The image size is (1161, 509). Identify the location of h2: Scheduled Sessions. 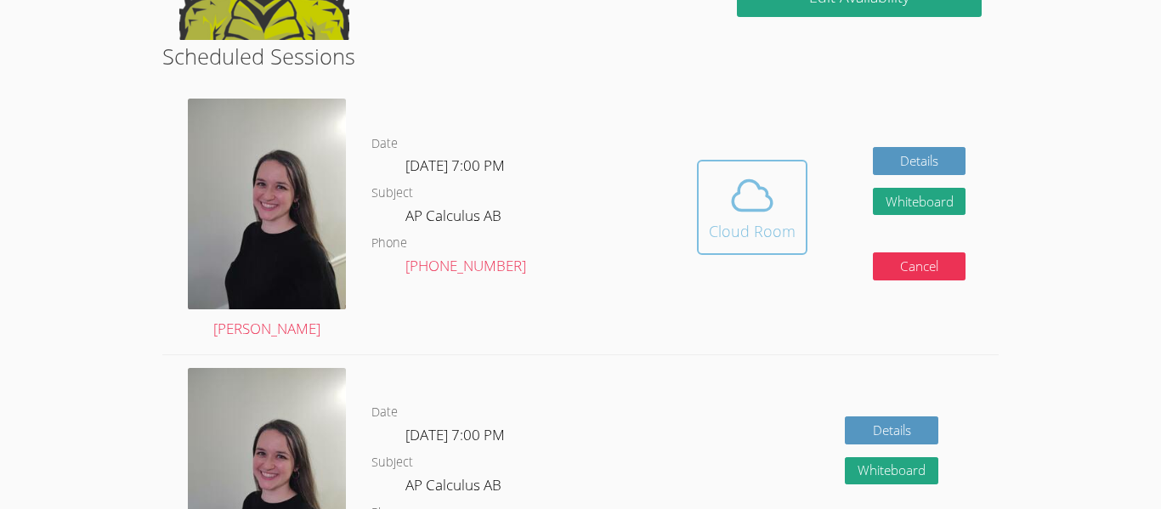
(580, 56).